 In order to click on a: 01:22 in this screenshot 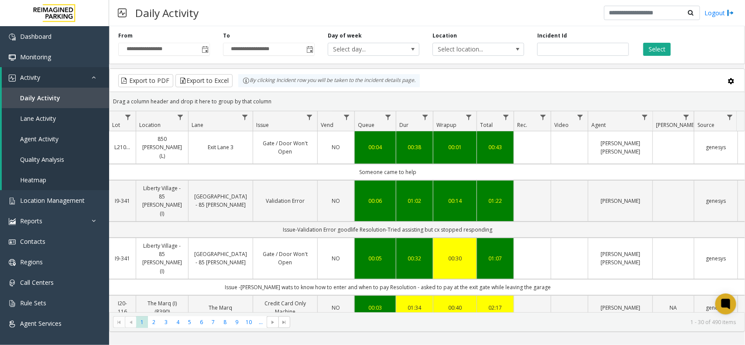, I will do `click(495, 201)`.